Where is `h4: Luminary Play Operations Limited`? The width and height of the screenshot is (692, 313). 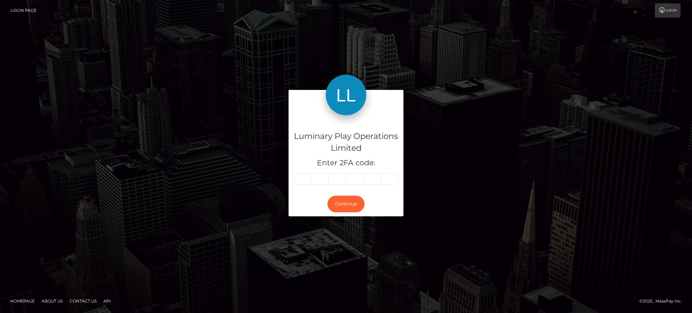
h4: Luminary Play Operations Limited is located at coordinates (346, 142).